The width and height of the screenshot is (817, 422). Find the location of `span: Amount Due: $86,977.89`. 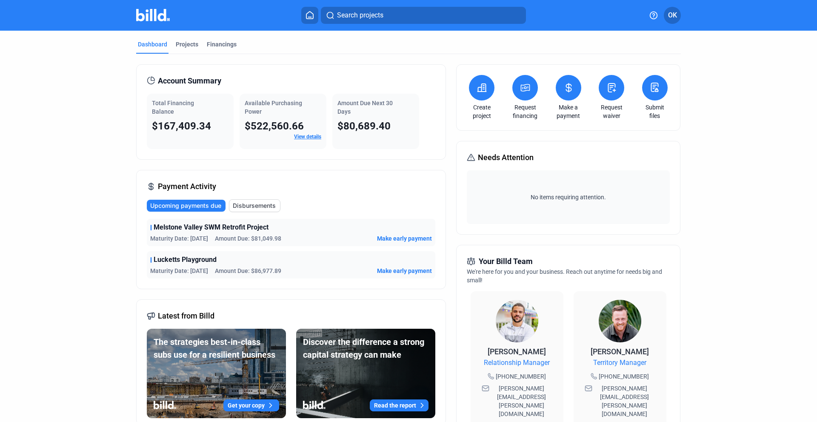

span: Amount Due: $86,977.89 is located at coordinates (248, 271).